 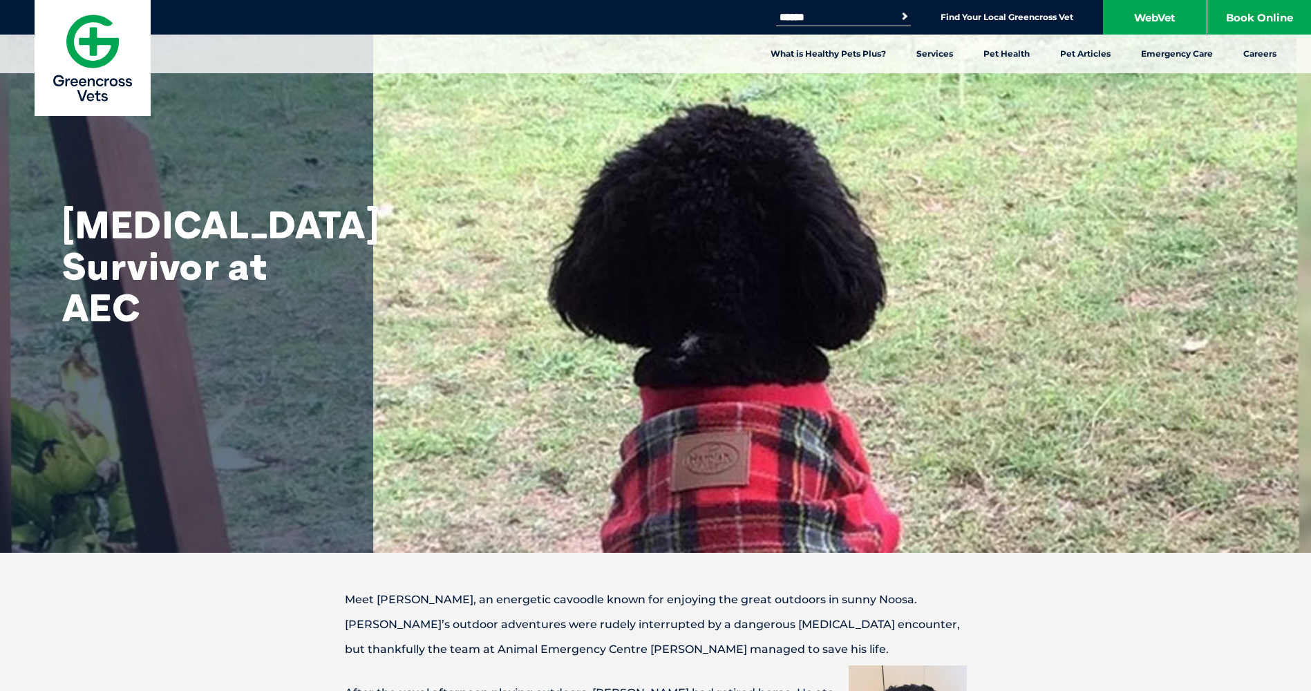 I want to click on a: Emergency Care, so click(x=1177, y=54).